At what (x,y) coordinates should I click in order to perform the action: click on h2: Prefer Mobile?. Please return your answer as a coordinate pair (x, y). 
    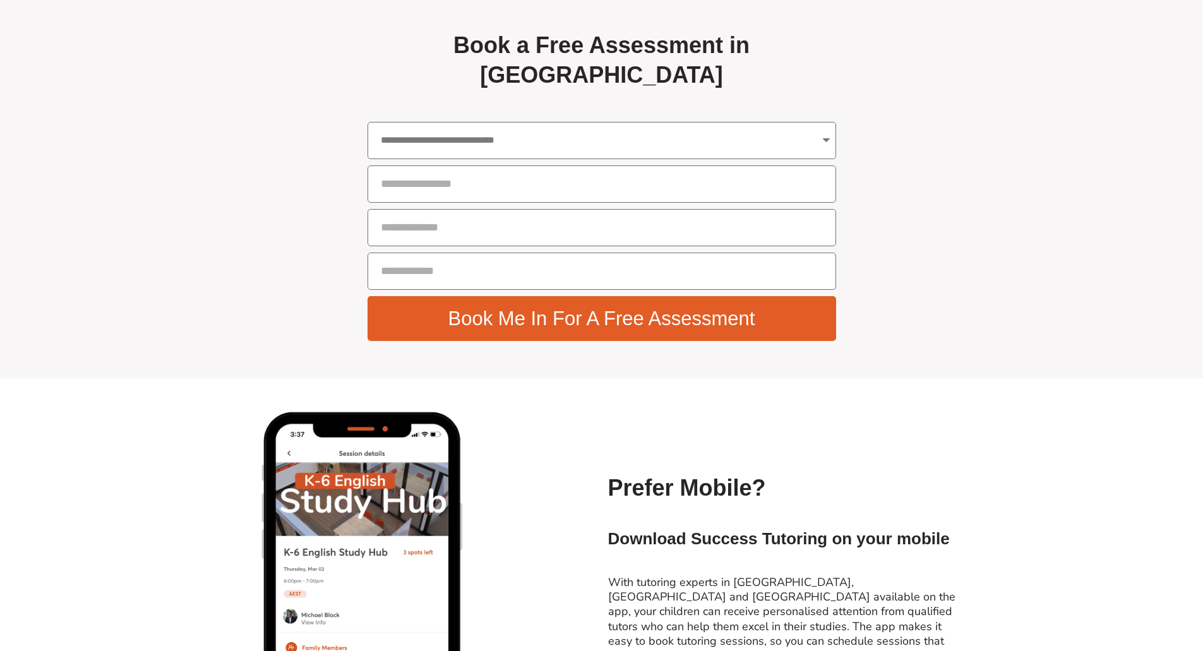
    Looking at the image, I should click on (781, 488).